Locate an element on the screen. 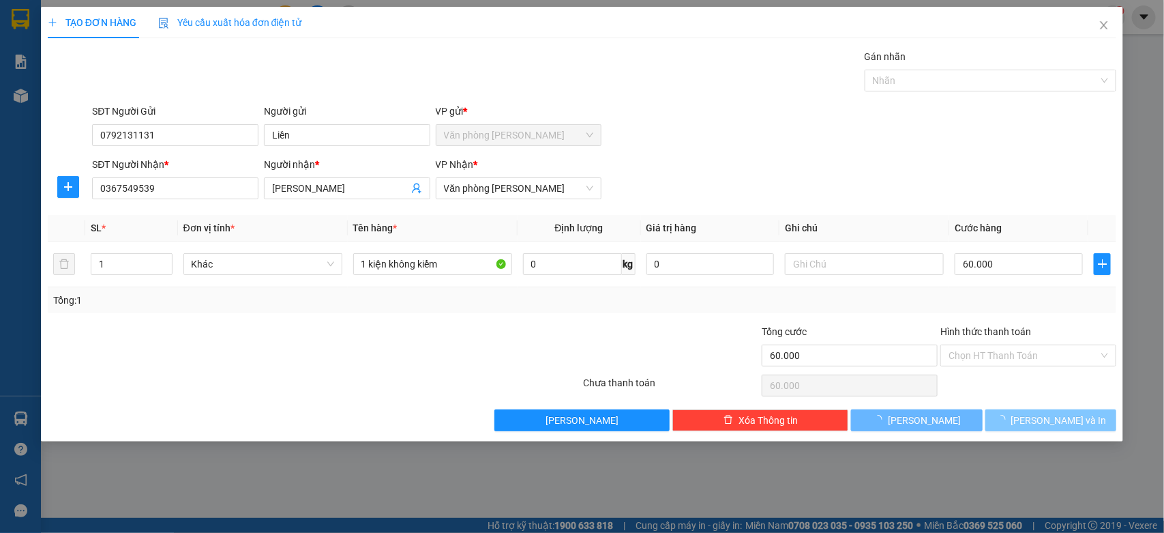  span: Định lượng is located at coordinates (579, 228).